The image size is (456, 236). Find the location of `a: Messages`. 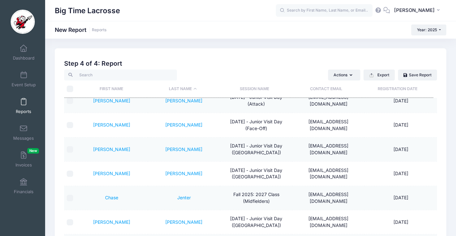

a: Messages is located at coordinates (24, 133).